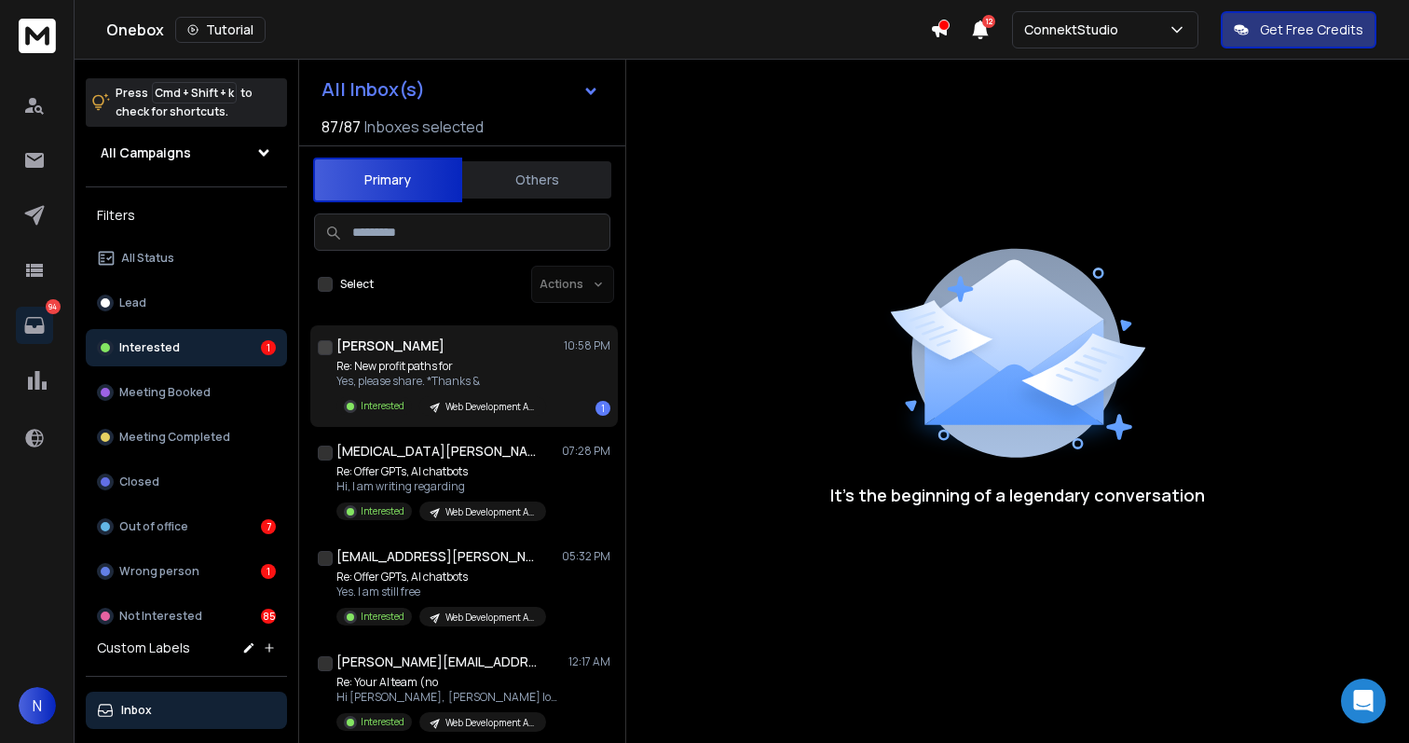  Describe the element at coordinates (174, 437) in the screenshot. I see `p: Meeting Completed` at that location.